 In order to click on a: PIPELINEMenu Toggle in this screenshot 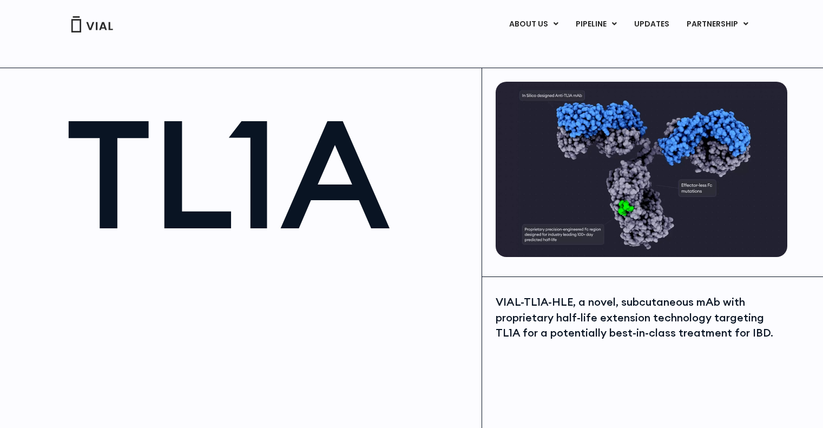, I will do `click(596, 24)`.